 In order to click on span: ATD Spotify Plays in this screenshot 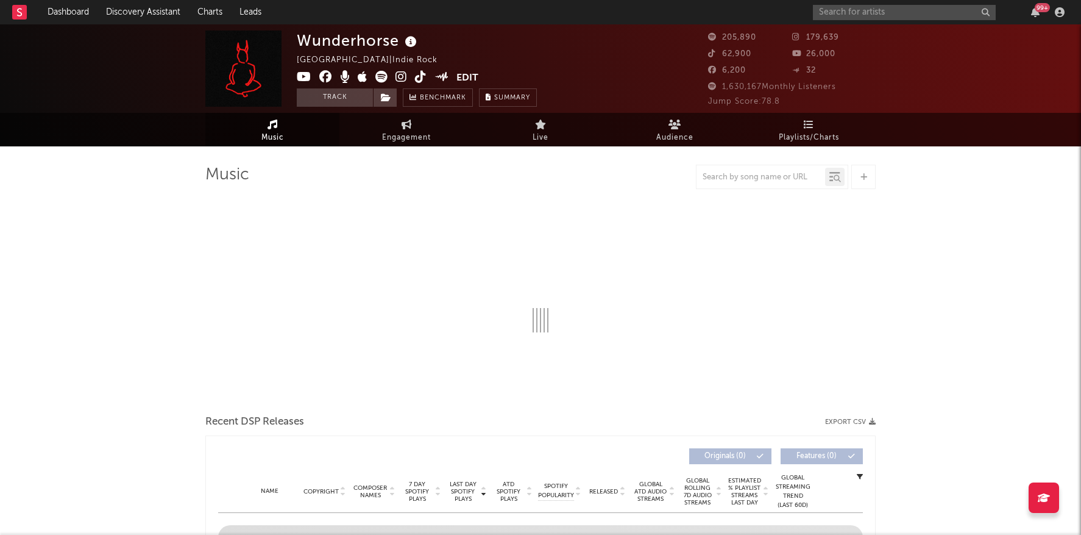, I will do `click(508, 491)`.